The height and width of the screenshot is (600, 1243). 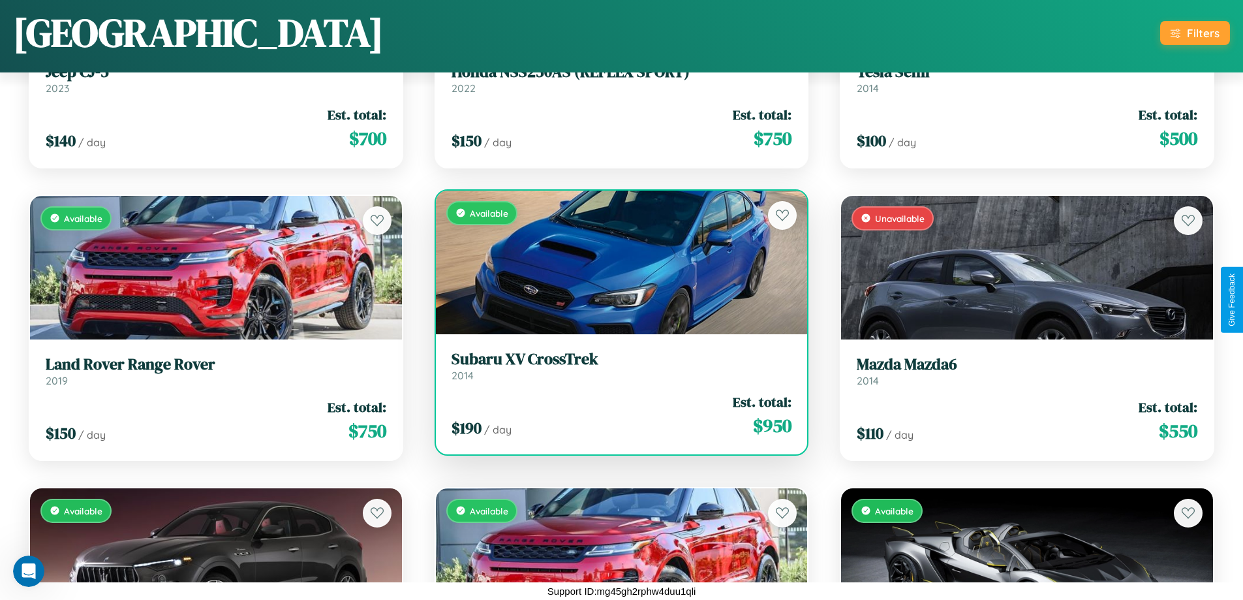 What do you see at coordinates (1027, 371) in the screenshot?
I see `a: Mazda Mazda62014` at bounding box center [1027, 371].